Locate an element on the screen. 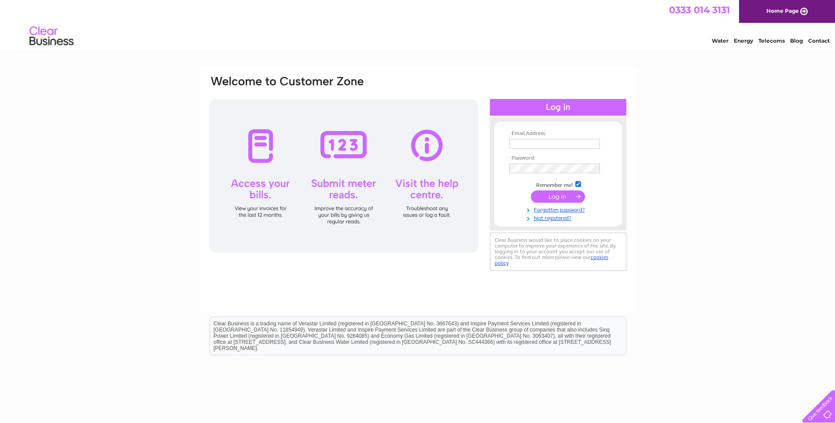 Image resolution: width=835 pixels, height=423 pixels. a: Contact is located at coordinates (819, 40).